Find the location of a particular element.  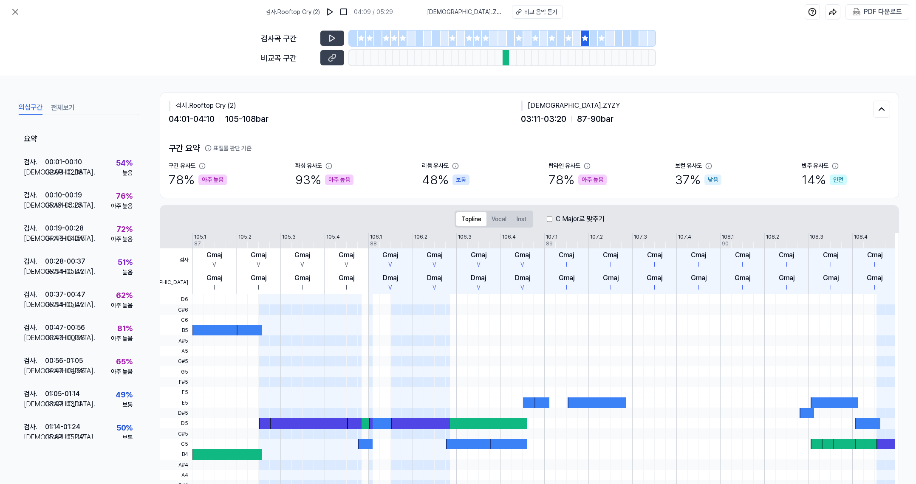

div: 54 % is located at coordinates (124, 163).